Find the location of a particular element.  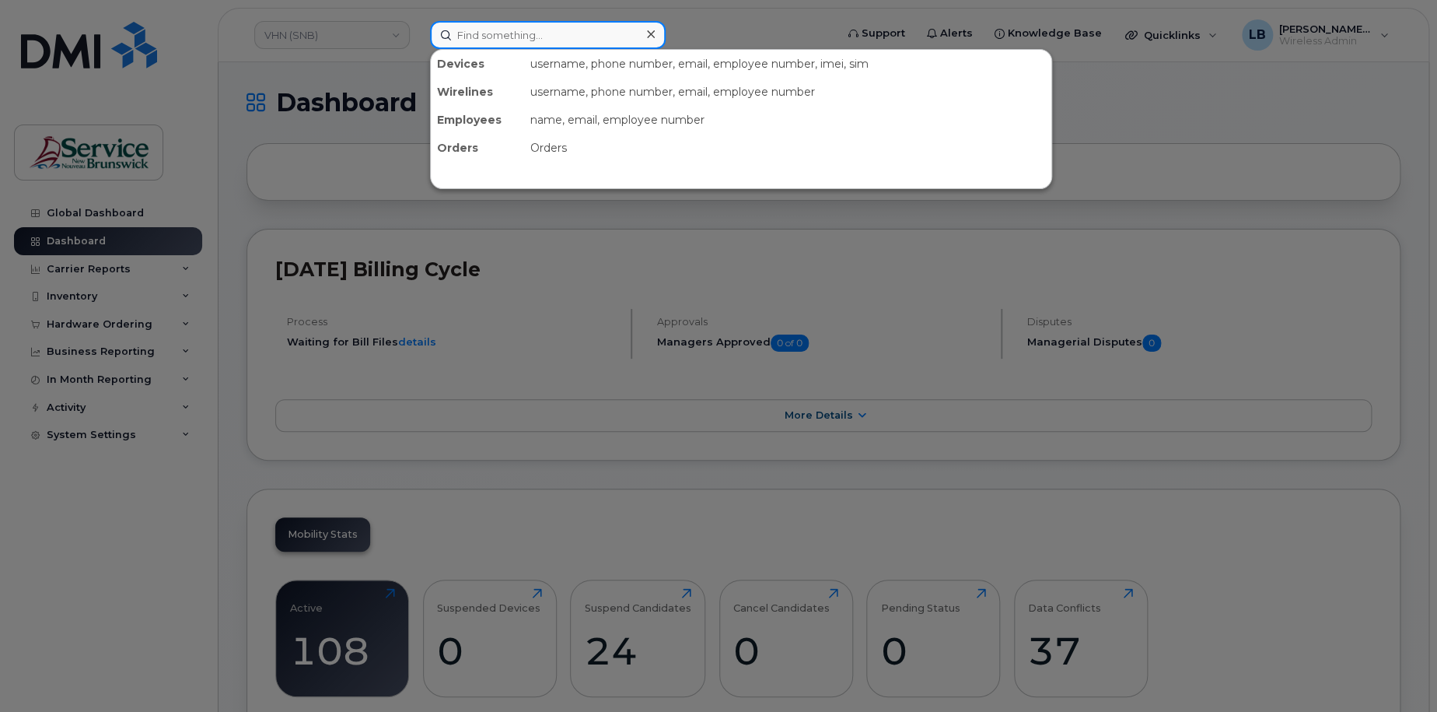

div: username, phone number, email, employee number, imei, sim is located at coordinates (788, 64).